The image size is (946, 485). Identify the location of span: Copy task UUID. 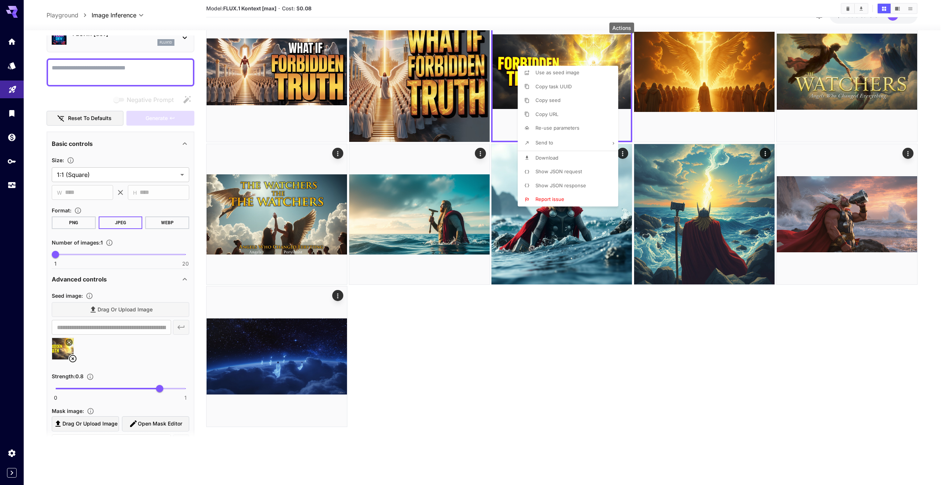
(553, 86).